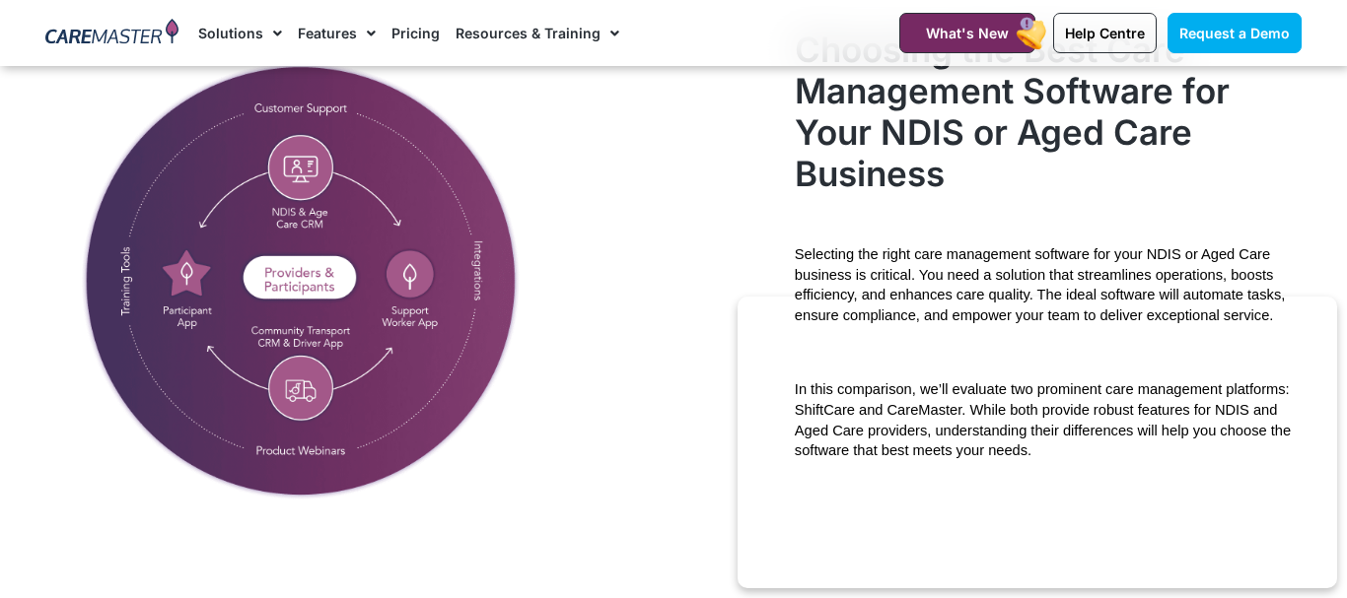 The height and width of the screenshot is (598, 1347). Describe the element at coordinates (1104, 33) in the screenshot. I see `a: Help Centre` at that location.